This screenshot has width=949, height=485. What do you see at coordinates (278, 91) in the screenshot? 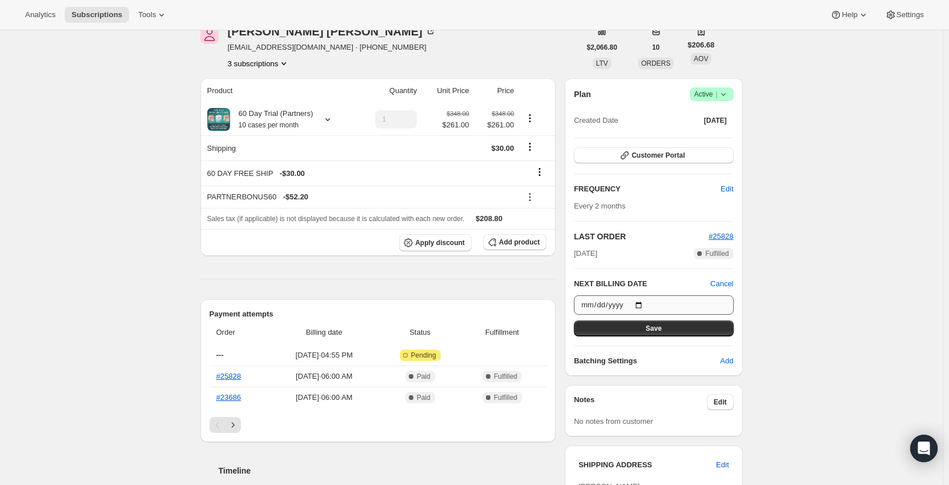
I see `th: Product` at bounding box center [278, 91].